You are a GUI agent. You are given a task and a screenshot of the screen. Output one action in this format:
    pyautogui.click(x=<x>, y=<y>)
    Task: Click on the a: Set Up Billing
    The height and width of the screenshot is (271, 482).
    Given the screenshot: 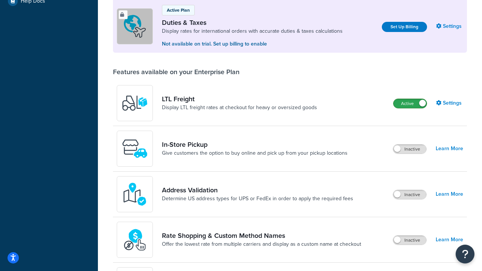 What is the action you would take?
    pyautogui.click(x=405, y=27)
    